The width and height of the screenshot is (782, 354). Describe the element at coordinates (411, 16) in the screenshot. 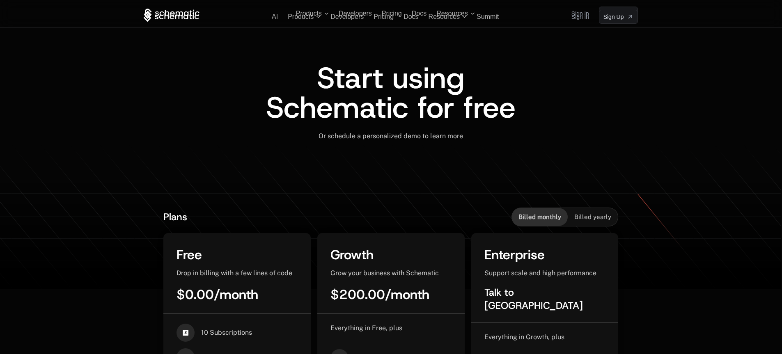

I see `a: Docs` at that location.